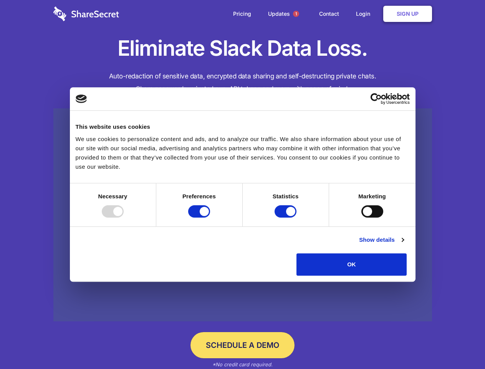  I want to click on em: *No credit card required., so click(242, 364).